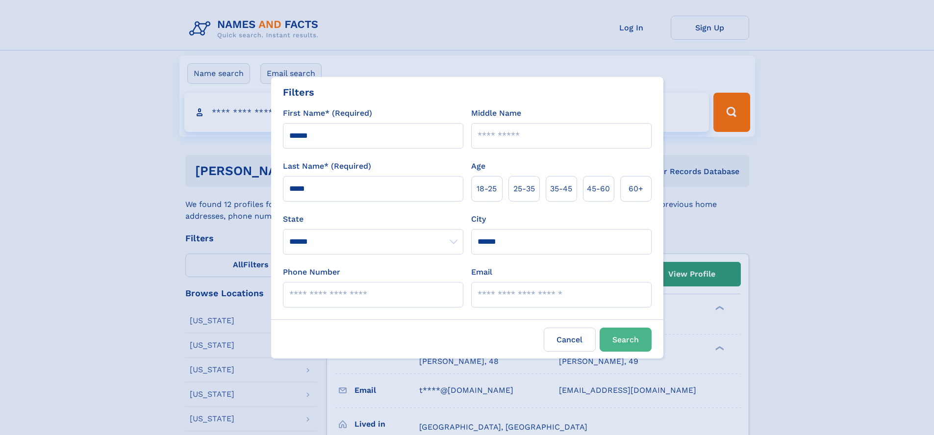 This screenshot has height=435, width=934. Describe the element at coordinates (524, 189) in the screenshot. I see `span: 25‑35` at that location.